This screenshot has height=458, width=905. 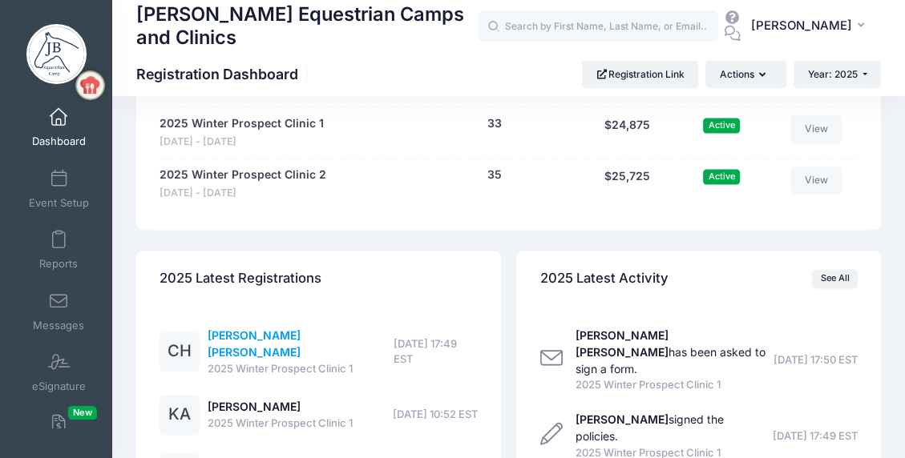 I want to click on h4: 2025 Latest Activity, so click(x=604, y=278).